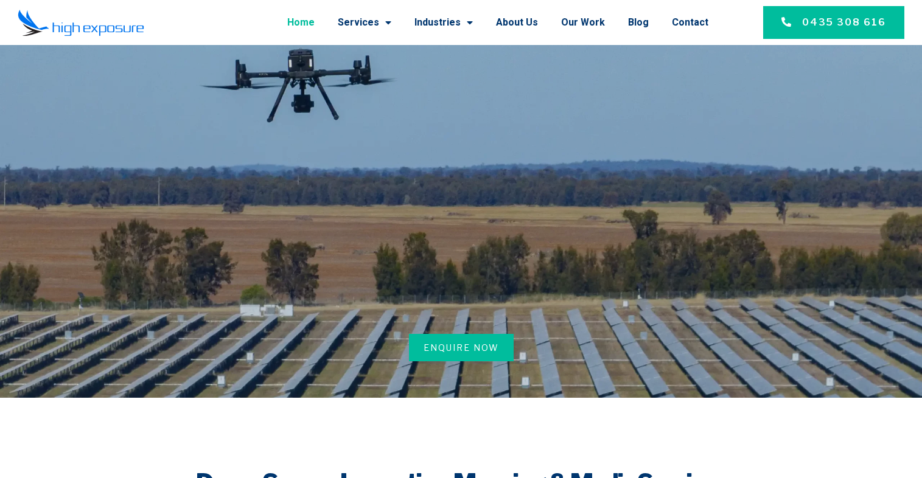  I want to click on span: Enquire Now, so click(461, 348).